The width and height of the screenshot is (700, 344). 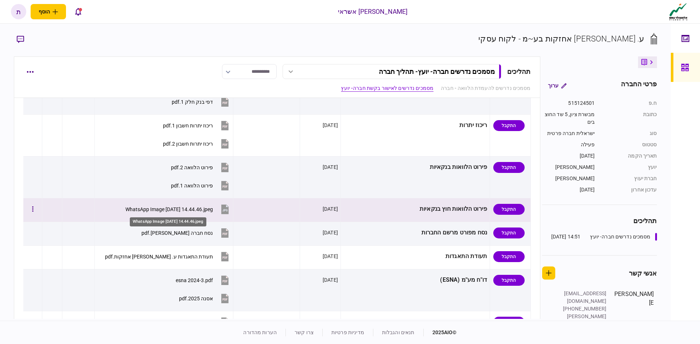 I want to click on button: ביטוח לאומי 2024-2025.pdf, so click(x=188, y=322).